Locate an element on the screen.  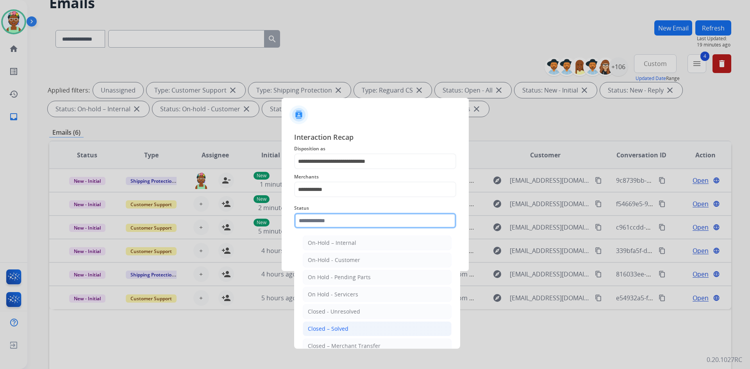
div: Closed – Merchant Transfer is located at coordinates (344, 346).